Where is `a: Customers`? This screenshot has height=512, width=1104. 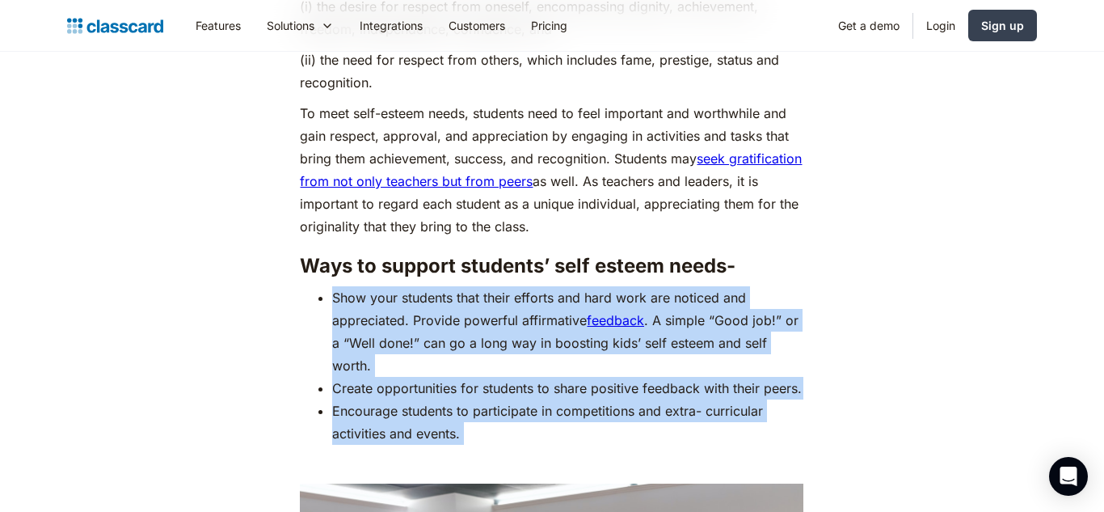 a: Customers is located at coordinates (477, 25).